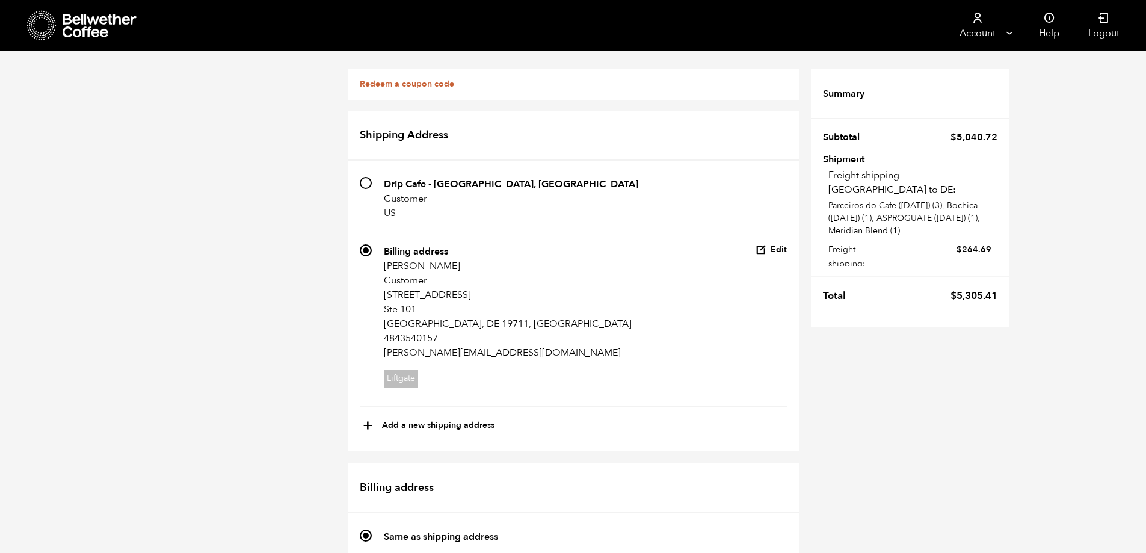  Describe the element at coordinates (838, 296) in the screenshot. I see `th: Total` at that location.